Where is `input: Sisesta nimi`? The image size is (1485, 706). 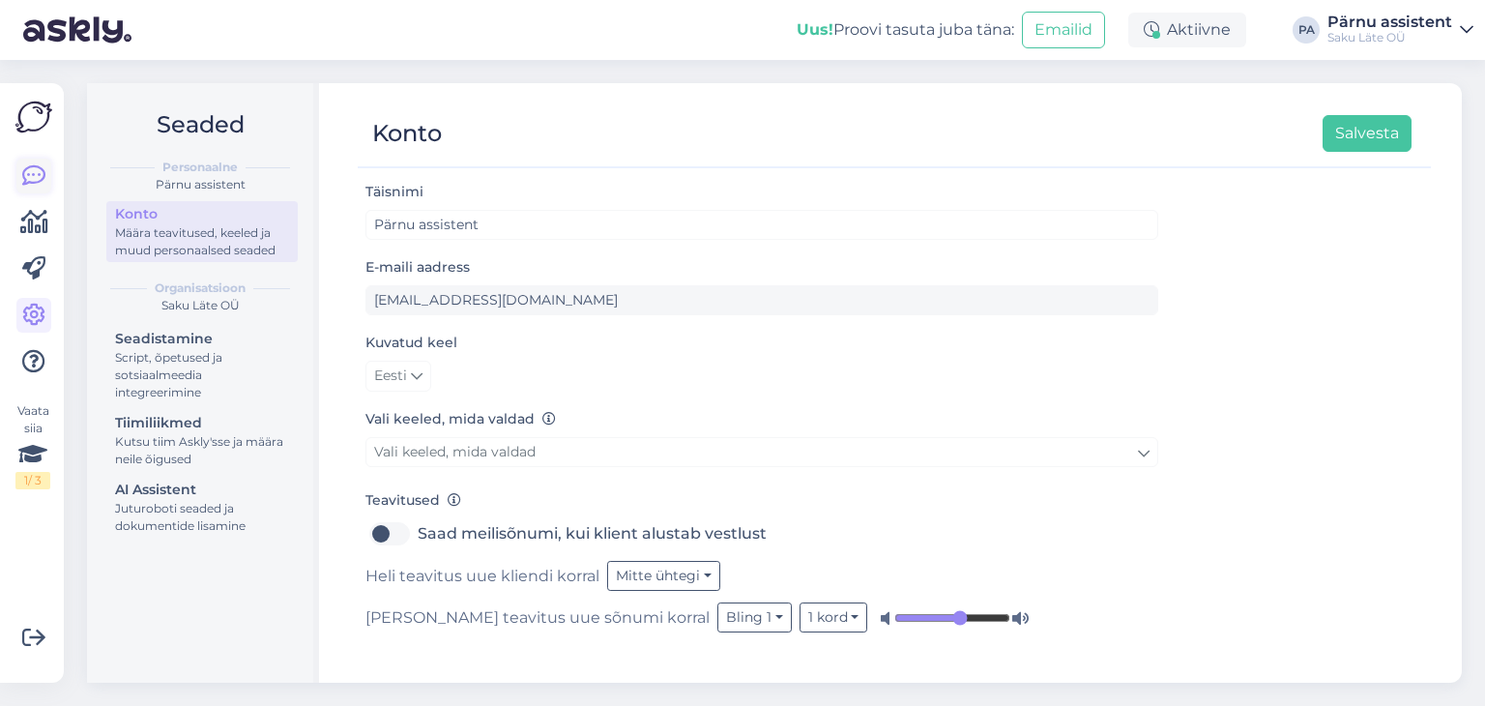
input: Sisesta nimi is located at coordinates (762, 224).